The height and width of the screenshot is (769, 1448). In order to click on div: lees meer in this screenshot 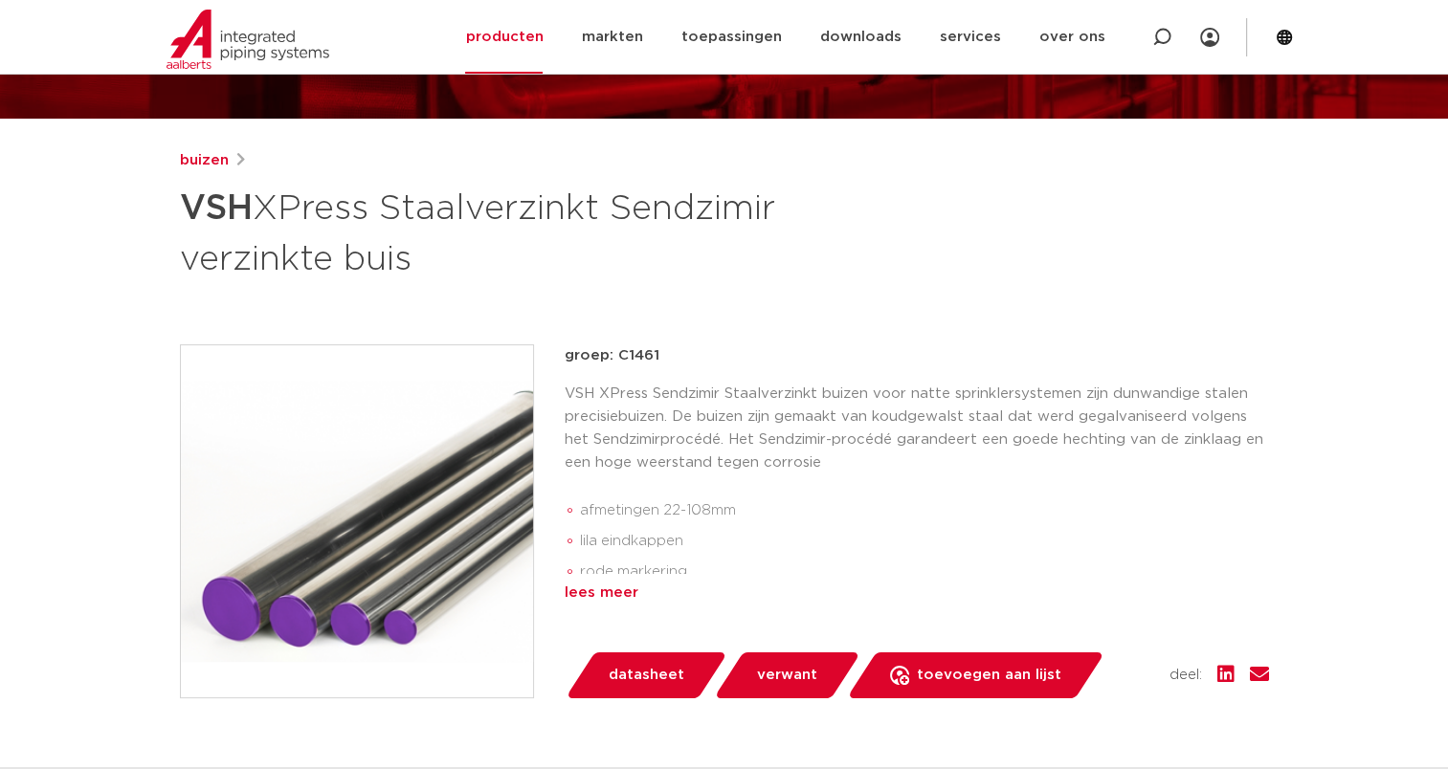, I will do `click(917, 593)`.